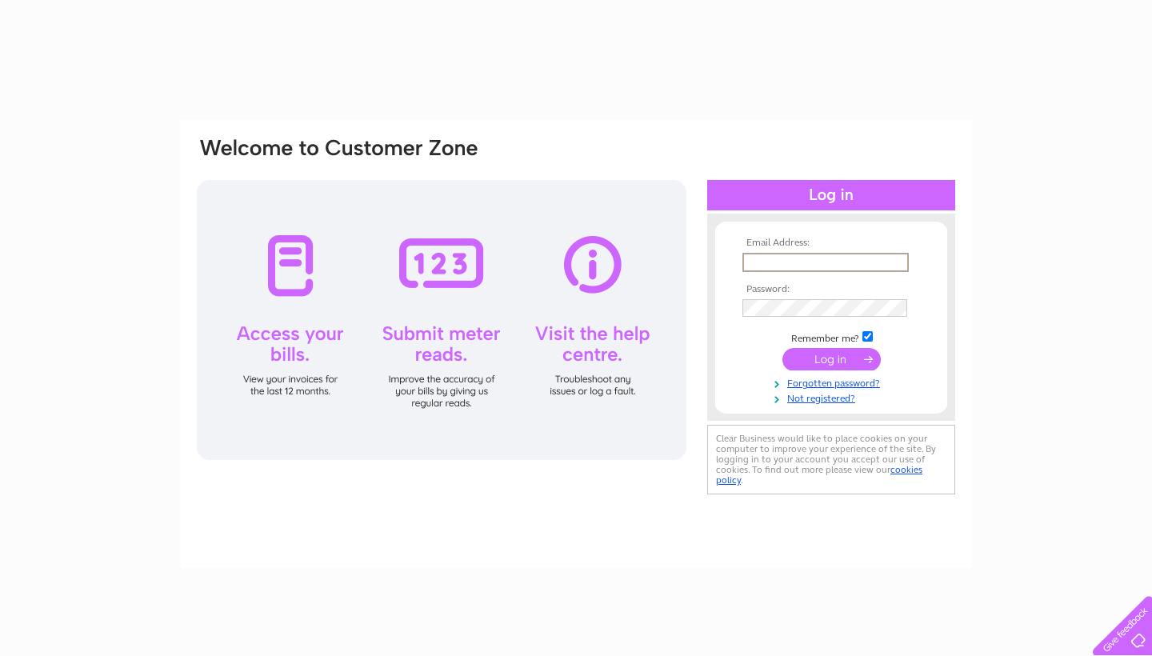  What do you see at coordinates (832, 290) in the screenshot?
I see `th: Password:` at bounding box center [832, 290].